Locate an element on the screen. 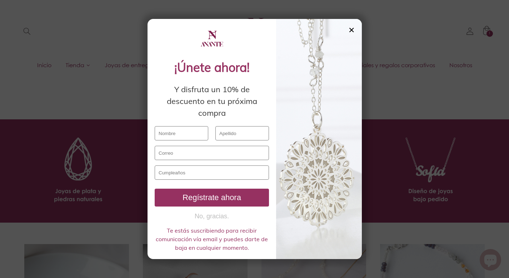 This screenshot has height=278, width=509. div: Dominio is located at coordinates (46, 44).